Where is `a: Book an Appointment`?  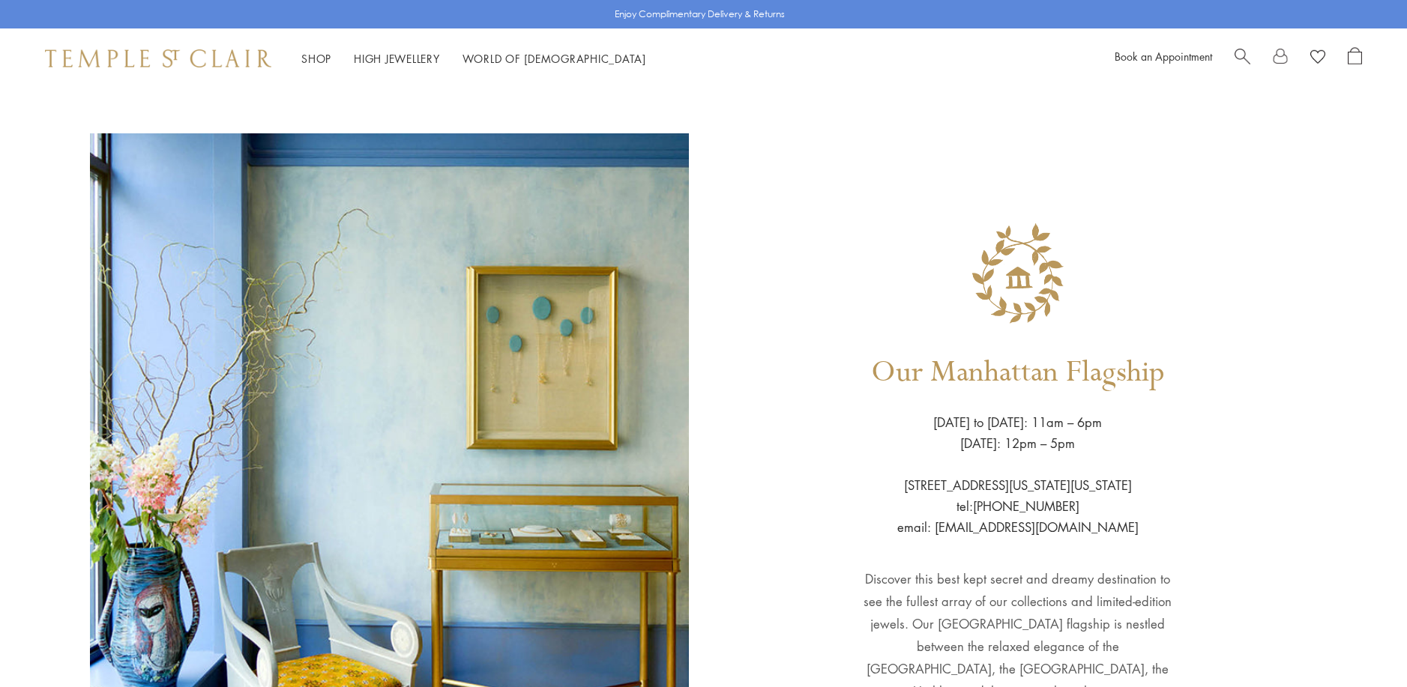
a: Book an Appointment is located at coordinates (1163, 56).